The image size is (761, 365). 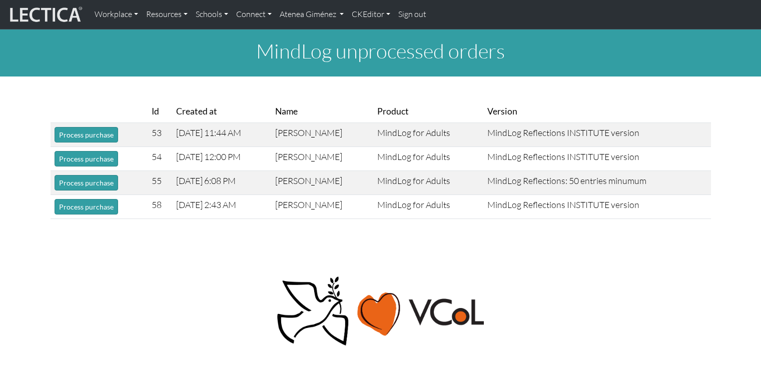 What do you see at coordinates (254, 15) in the screenshot?
I see `a: Connect` at bounding box center [254, 15].